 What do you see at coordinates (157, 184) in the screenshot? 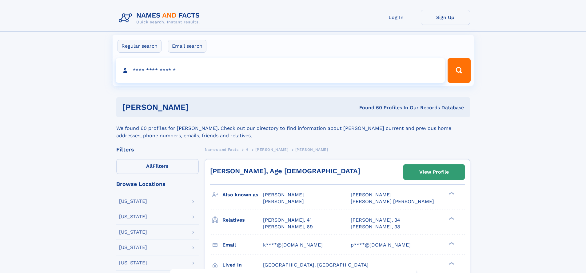
I see `div: Browse Locations` at bounding box center [157, 184].